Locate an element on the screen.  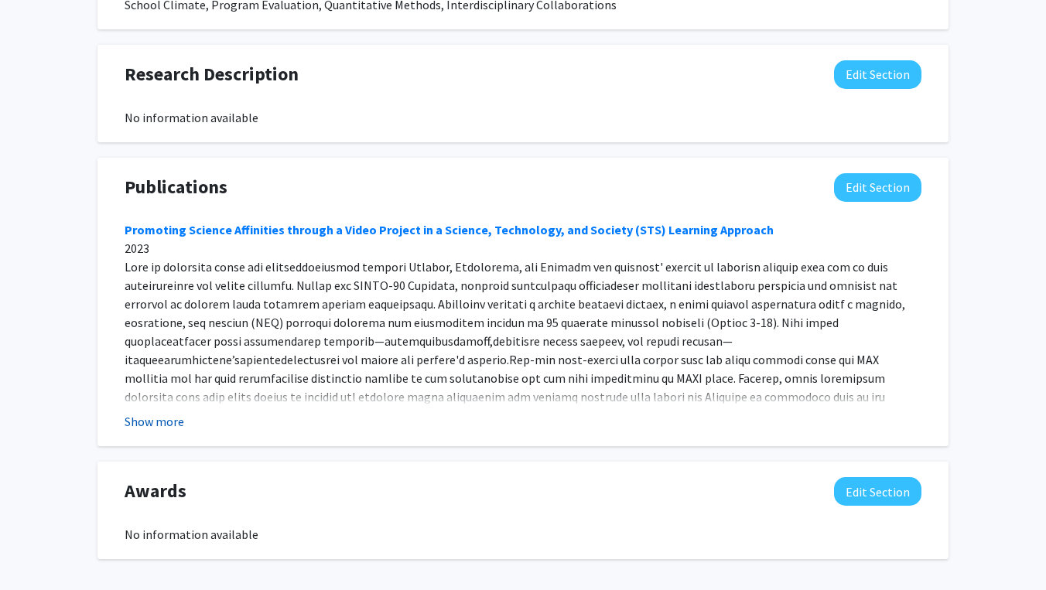
span: Awards is located at coordinates (156, 491).